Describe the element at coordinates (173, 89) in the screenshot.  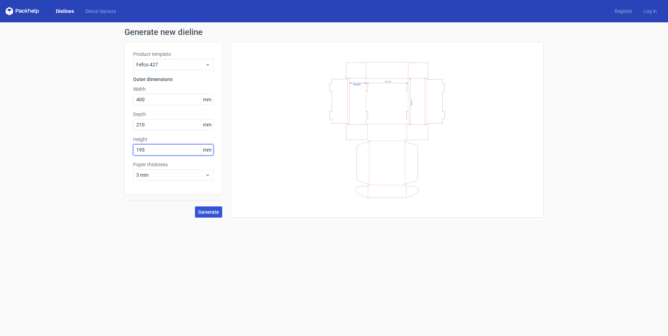
I see `label: Width` at that location.